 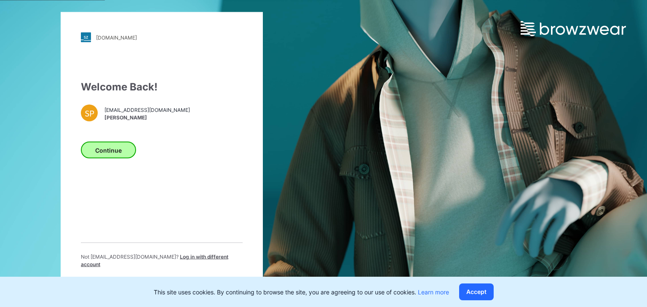 What do you see at coordinates (108, 150) in the screenshot?
I see `button: Continue` at bounding box center [108, 150].